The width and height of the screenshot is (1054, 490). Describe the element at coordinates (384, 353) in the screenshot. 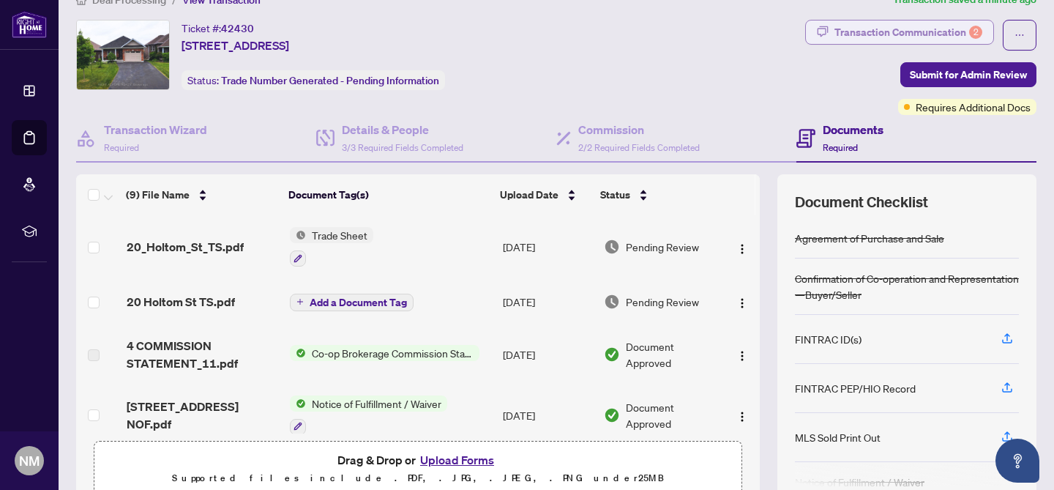

I see `button: Status IconCo-op Brokerage Commission Statement` at that location.